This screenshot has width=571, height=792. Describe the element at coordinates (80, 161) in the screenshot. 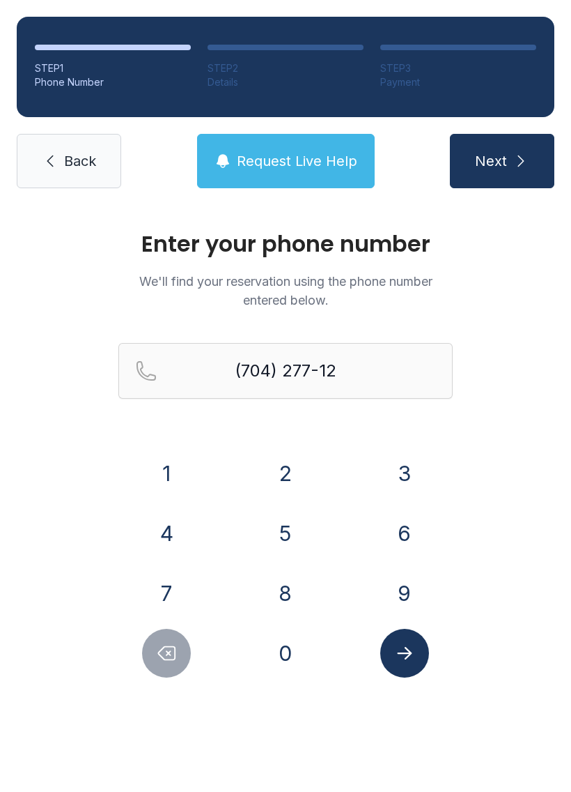

I see `span: Back` at that location.